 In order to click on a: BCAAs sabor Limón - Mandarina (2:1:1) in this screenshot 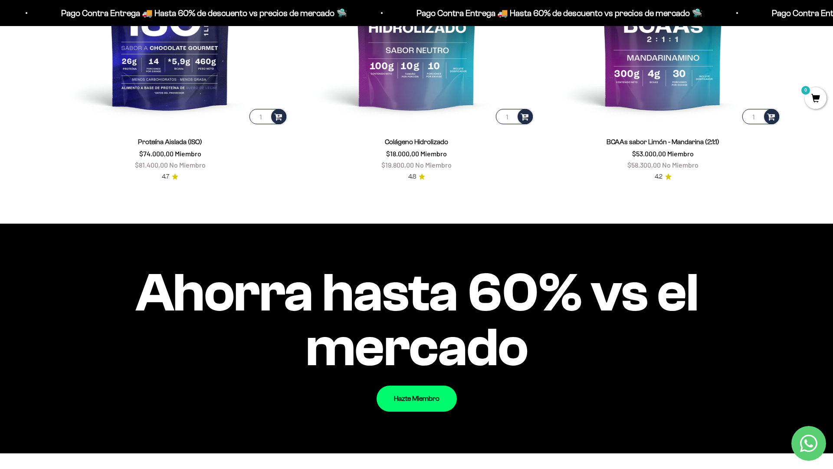, I will do `click(663, 141)`.